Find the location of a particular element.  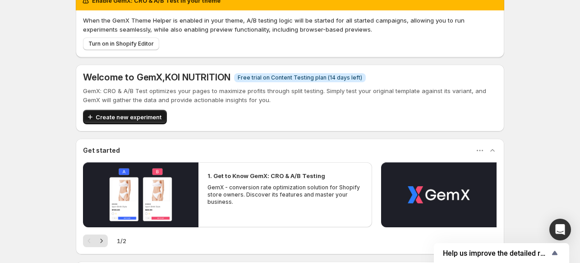

p: GemX - conversion rate optimization solution for Shopify store owners. Discover its features and ... is located at coordinates (285, 195).